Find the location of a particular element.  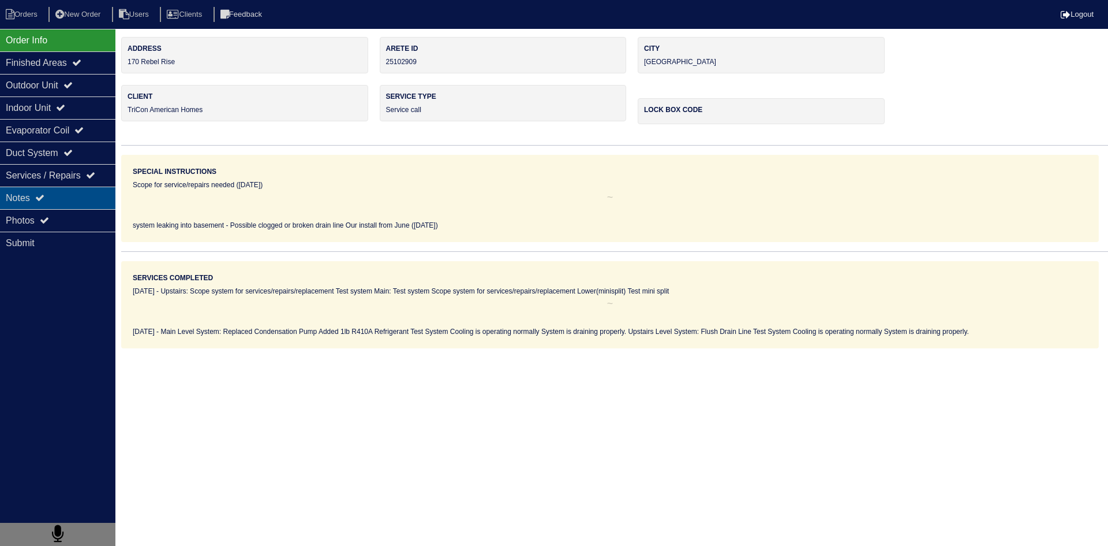

a: Clients is located at coordinates (185, 14).